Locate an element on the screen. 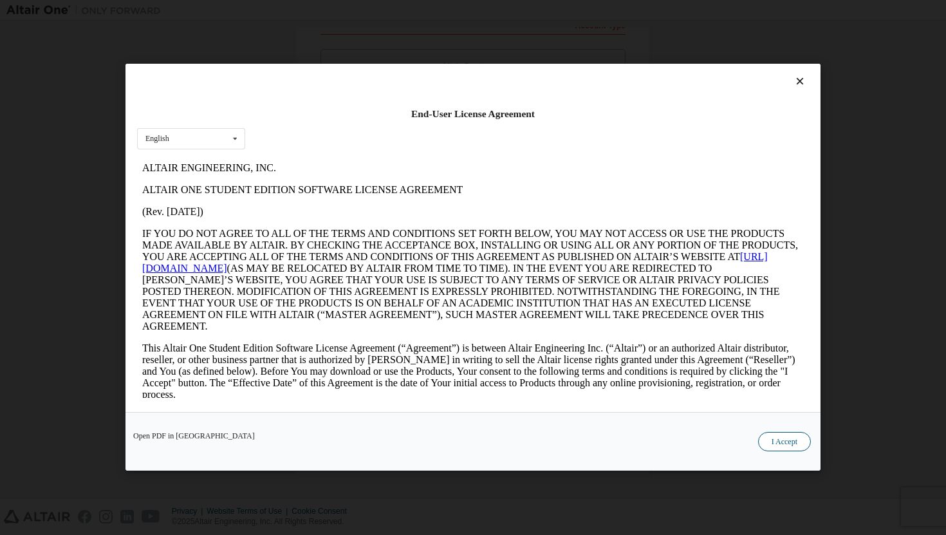 The height and width of the screenshot is (535, 946). div: End-User License Agreement is located at coordinates (473, 114).